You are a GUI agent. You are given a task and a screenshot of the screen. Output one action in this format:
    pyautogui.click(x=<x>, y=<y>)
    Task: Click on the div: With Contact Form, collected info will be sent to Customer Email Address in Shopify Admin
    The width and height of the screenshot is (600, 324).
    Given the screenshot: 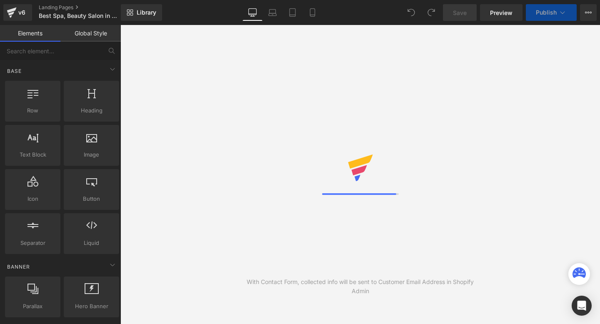 What is the action you would take?
    pyautogui.click(x=361, y=287)
    